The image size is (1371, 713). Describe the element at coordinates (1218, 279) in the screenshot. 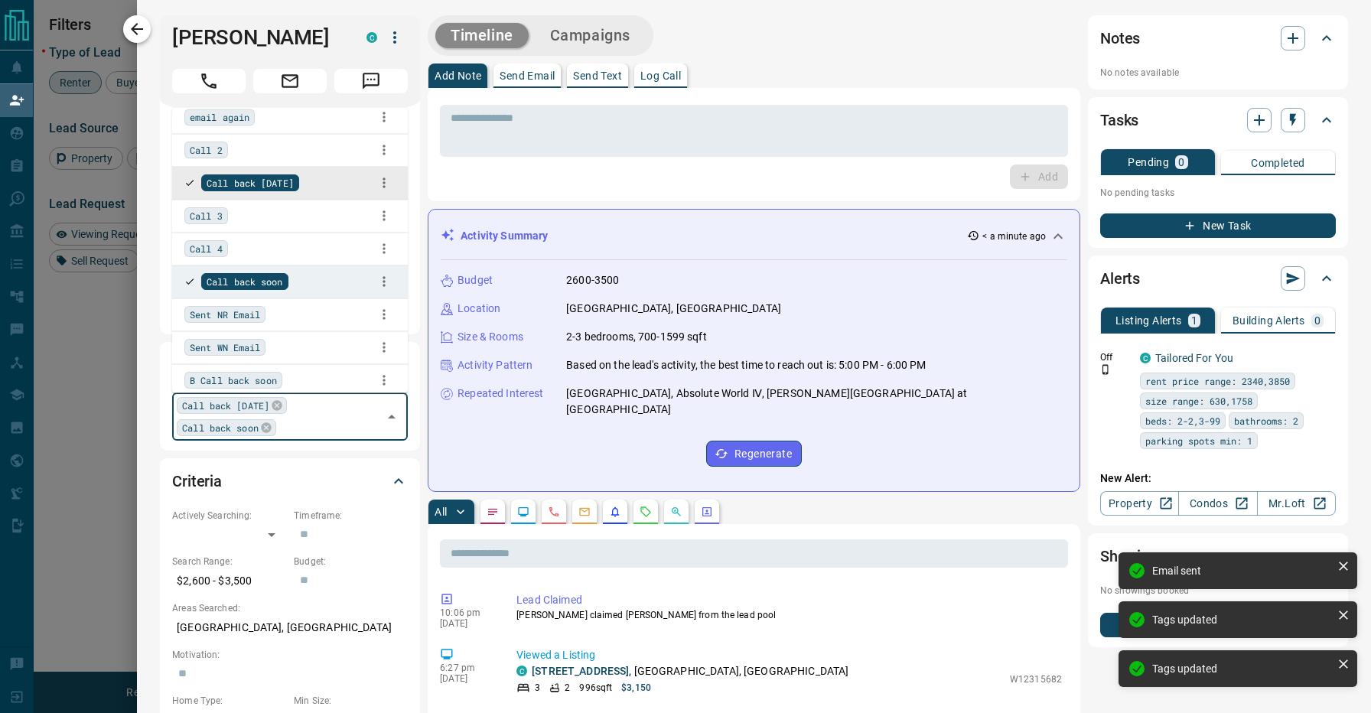

I see `div: Alerts` at that location.